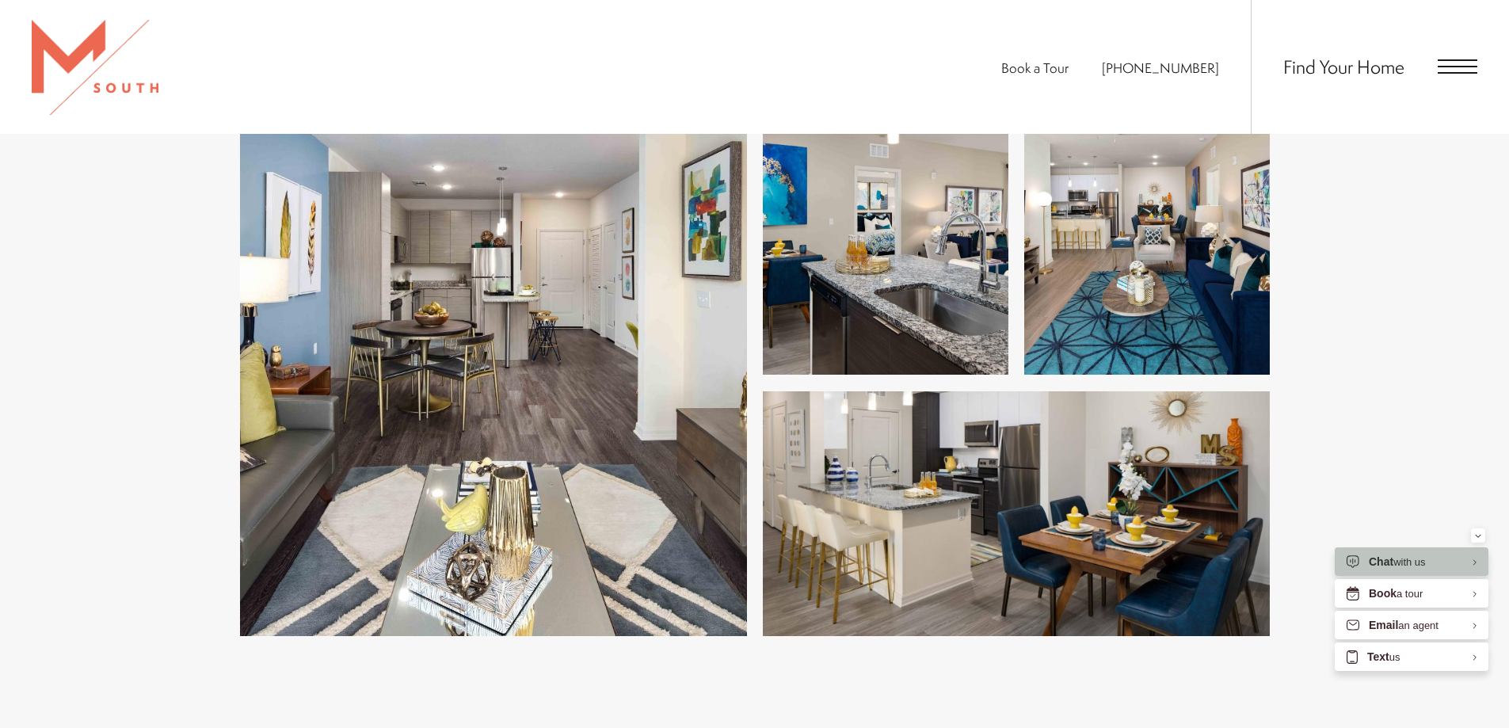 The height and width of the screenshot is (728, 1509). What do you see at coordinates (1035, 67) in the screenshot?
I see `span: Book a Tour` at bounding box center [1035, 67].